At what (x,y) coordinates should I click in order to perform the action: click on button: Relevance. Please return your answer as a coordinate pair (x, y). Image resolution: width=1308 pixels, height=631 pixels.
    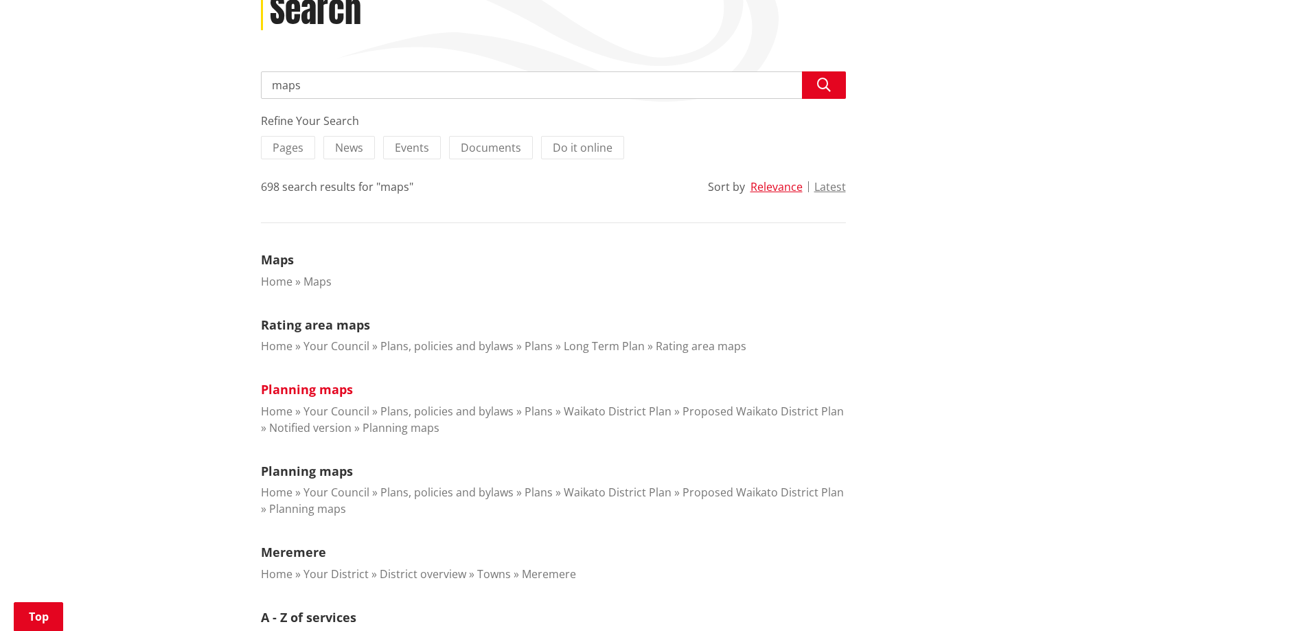
    Looking at the image, I should click on (777, 187).